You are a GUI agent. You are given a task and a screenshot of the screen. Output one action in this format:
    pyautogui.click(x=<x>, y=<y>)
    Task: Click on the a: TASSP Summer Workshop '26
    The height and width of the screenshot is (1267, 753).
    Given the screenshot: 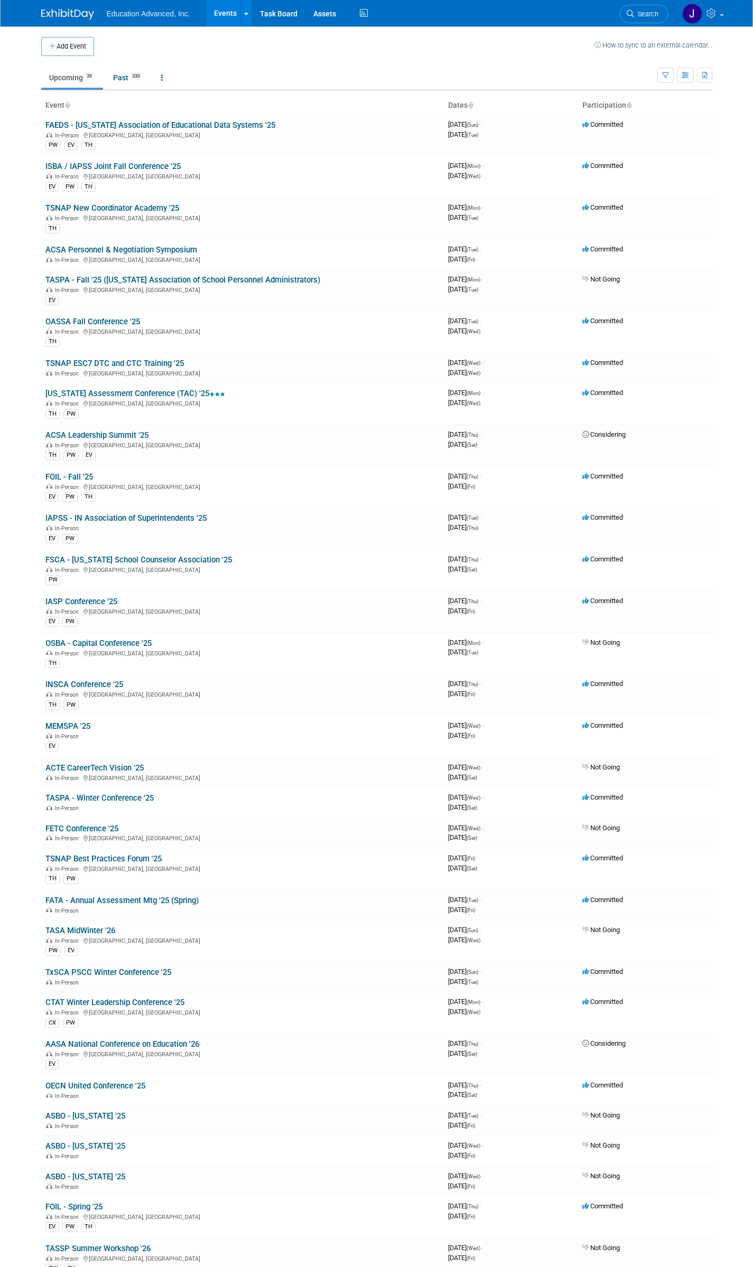 What is the action you would take?
    pyautogui.click(x=98, y=1249)
    